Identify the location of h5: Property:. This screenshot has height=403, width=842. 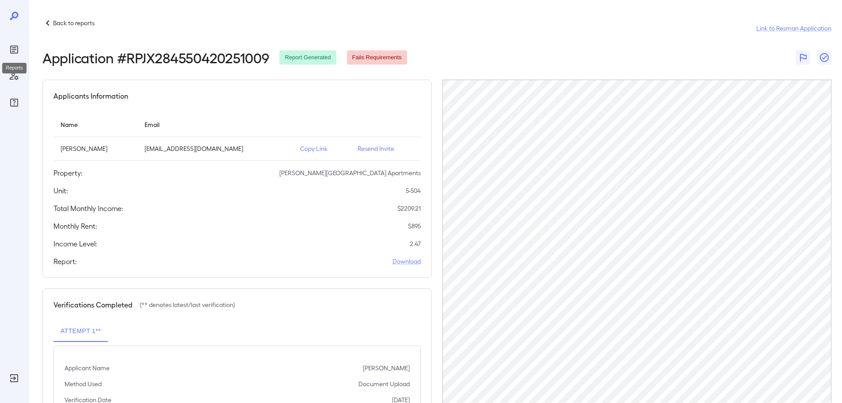
(68, 173).